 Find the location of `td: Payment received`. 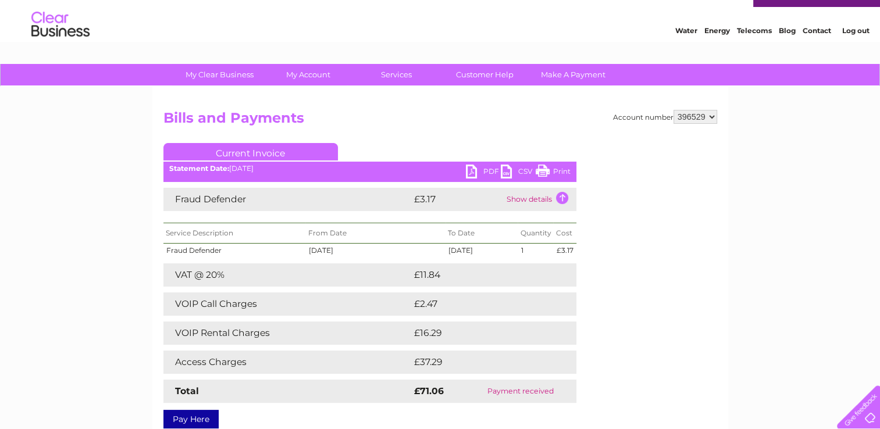

td: Payment received is located at coordinates (521, 392).